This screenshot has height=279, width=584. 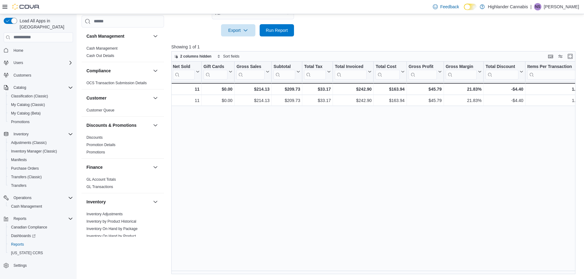 I want to click on button: Purchase Orders, so click(x=41, y=169).